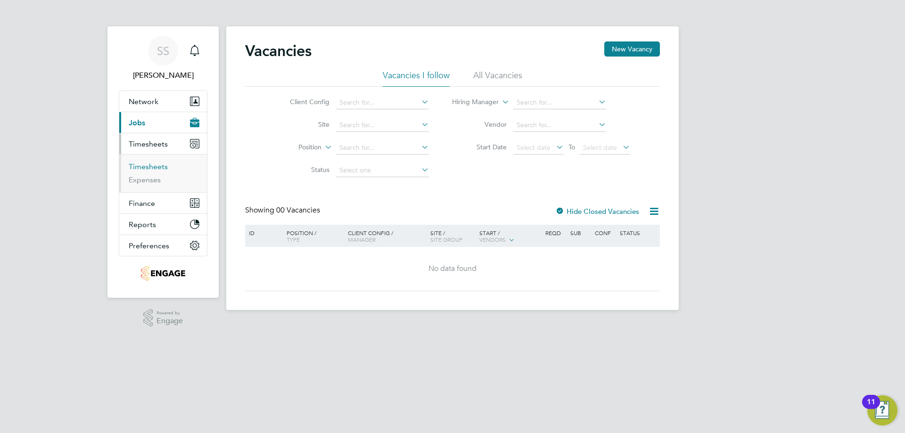 The image size is (905, 433). What do you see at coordinates (453, 269) in the screenshot?
I see `div: No data found` at bounding box center [453, 269].